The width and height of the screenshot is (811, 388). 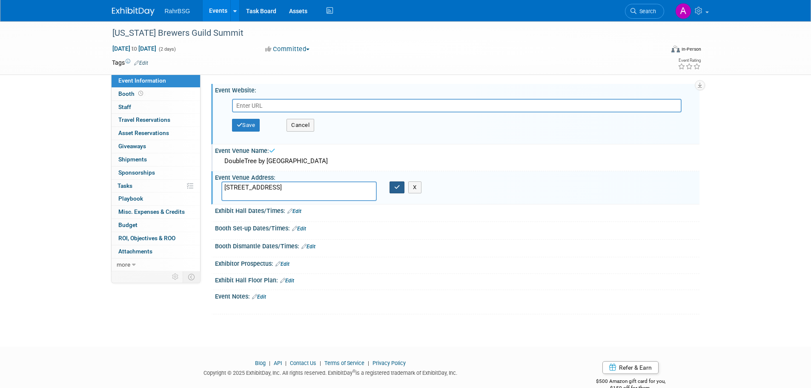 I want to click on div: Booth Set-up Dates/Times:, so click(x=457, y=227).